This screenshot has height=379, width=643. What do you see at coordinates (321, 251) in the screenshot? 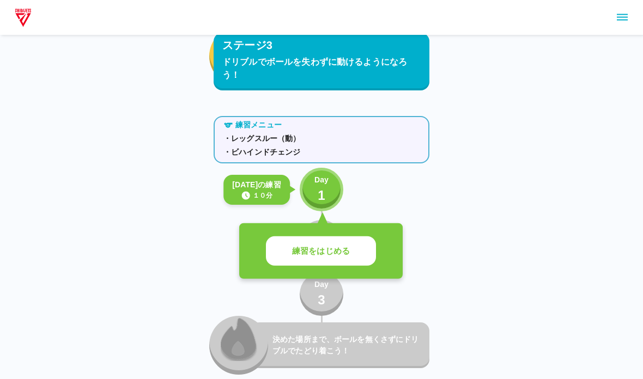
I see `p: 練習をはじめる` at bounding box center [321, 251].